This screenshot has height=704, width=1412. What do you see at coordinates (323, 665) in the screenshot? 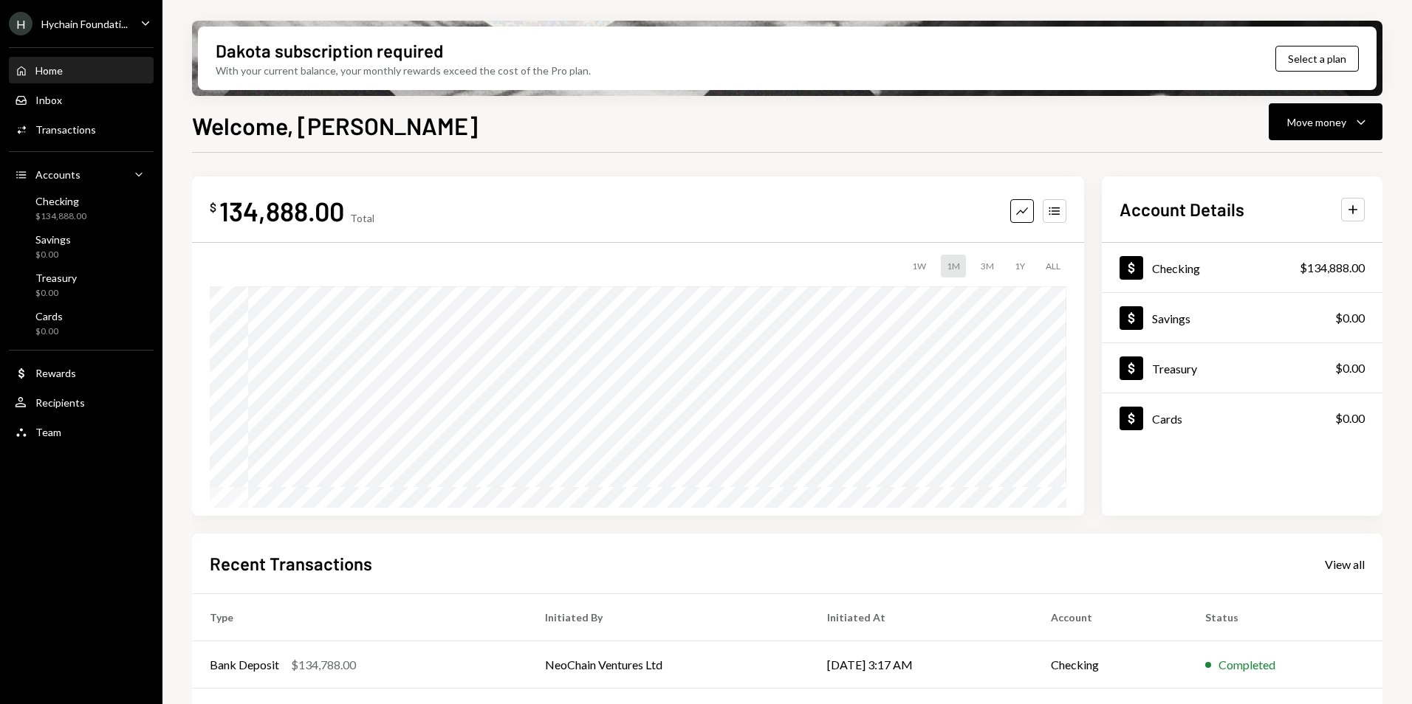
I see `div: $134,788.00` at bounding box center [323, 665].